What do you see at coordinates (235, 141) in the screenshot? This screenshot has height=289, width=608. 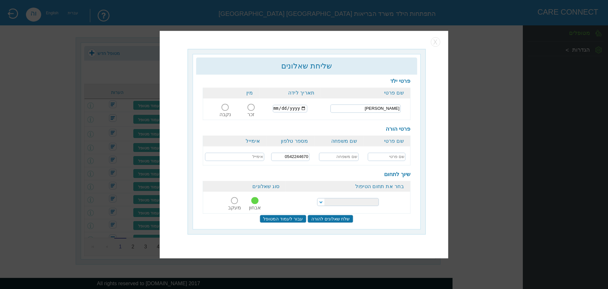 I see `th: אימייל` at bounding box center [235, 141].